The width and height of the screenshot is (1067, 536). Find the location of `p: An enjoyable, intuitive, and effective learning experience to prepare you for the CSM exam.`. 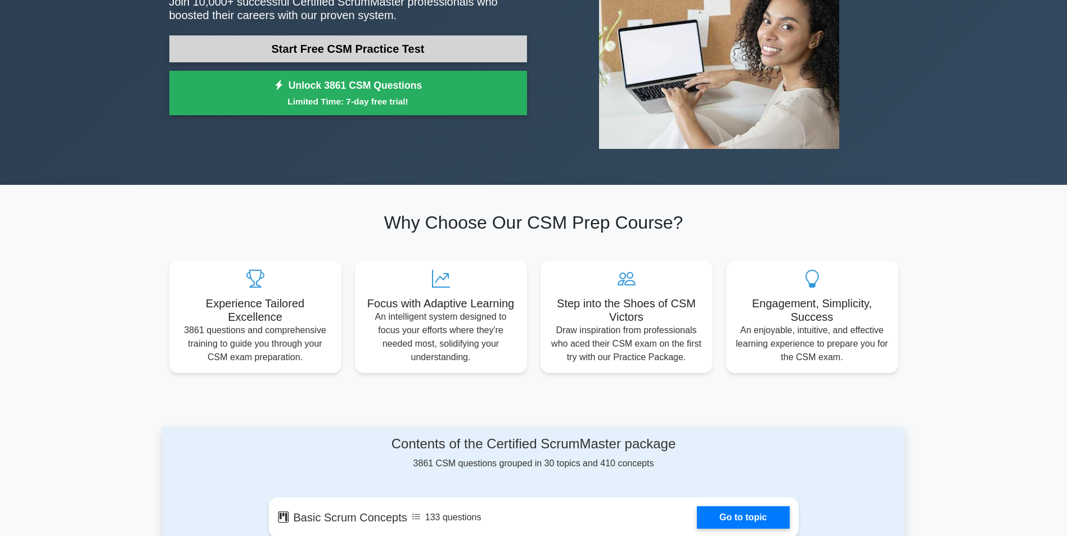

p: An enjoyable, intuitive, and effective learning experience to prepare you for the CSM exam. is located at coordinates (812, 344).